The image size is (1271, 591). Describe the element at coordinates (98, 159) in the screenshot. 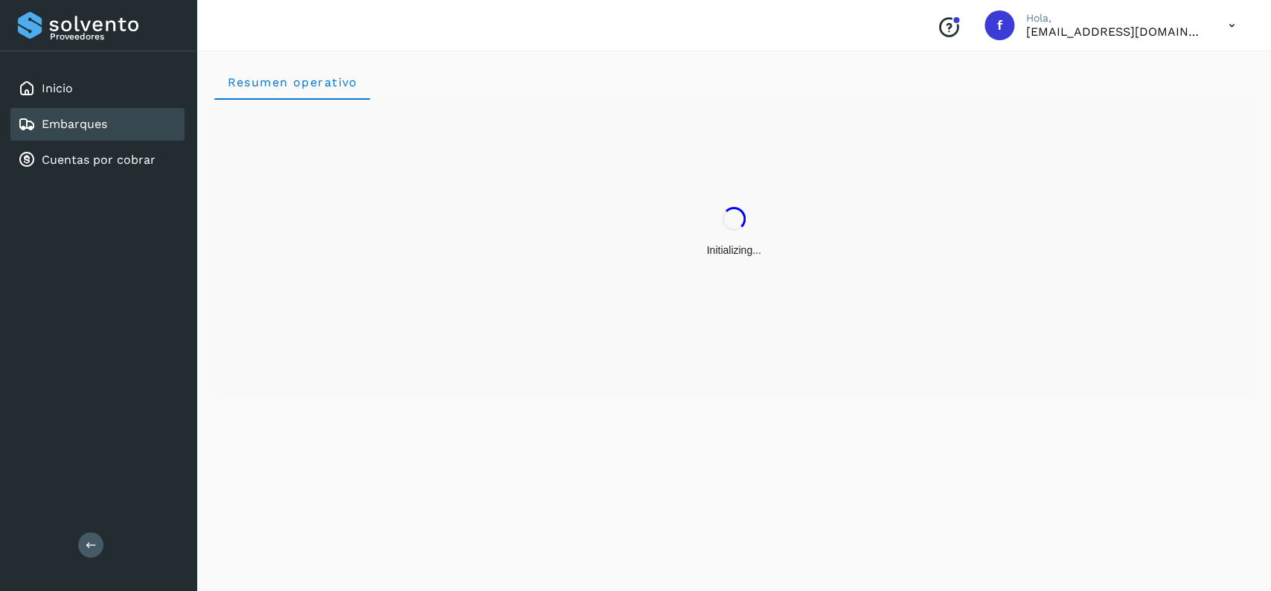

I see `a: Cuentas por cobrar` at that location.